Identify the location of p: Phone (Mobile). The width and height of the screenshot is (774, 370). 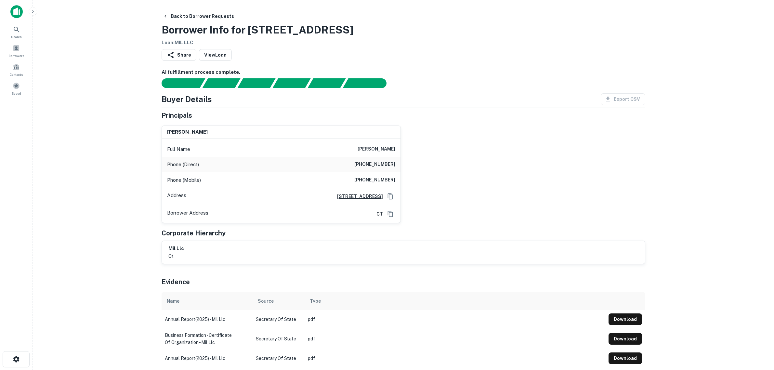
(184, 180).